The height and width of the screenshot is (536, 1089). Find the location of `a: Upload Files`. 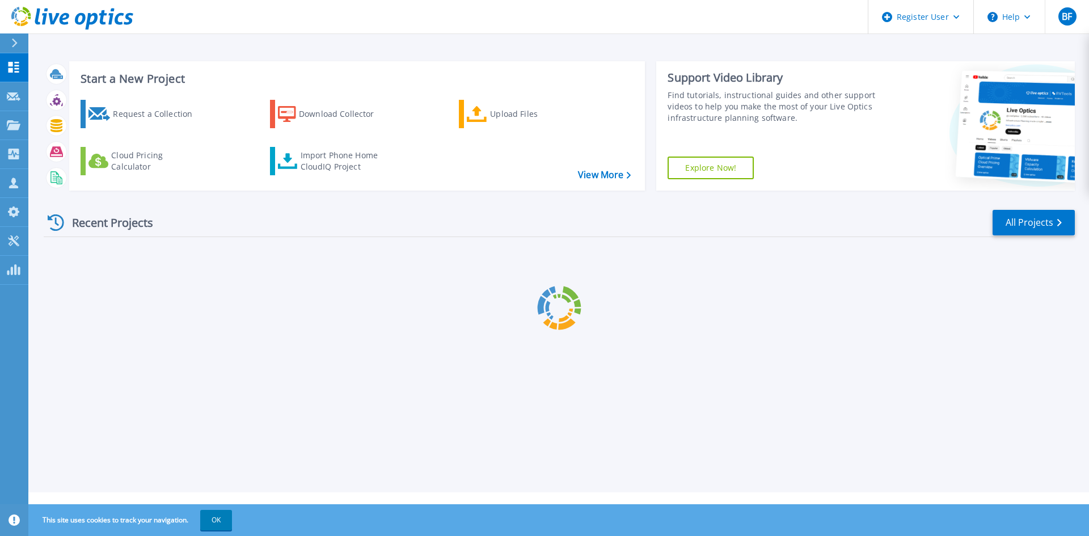

a: Upload Files is located at coordinates (522, 114).